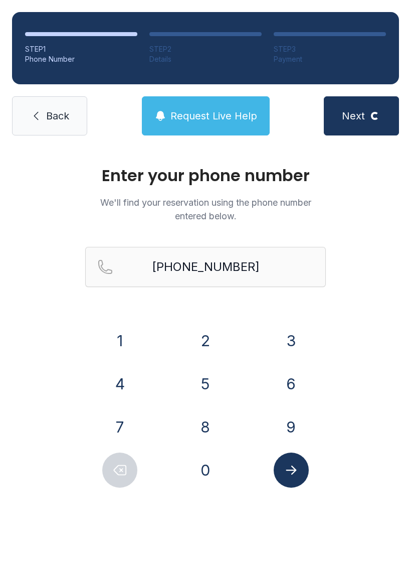 The height and width of the screenshot is (570, 411). Describe the element at coordinates (81, 49) in the screenshot. I see `div: STEP 1` at that location.